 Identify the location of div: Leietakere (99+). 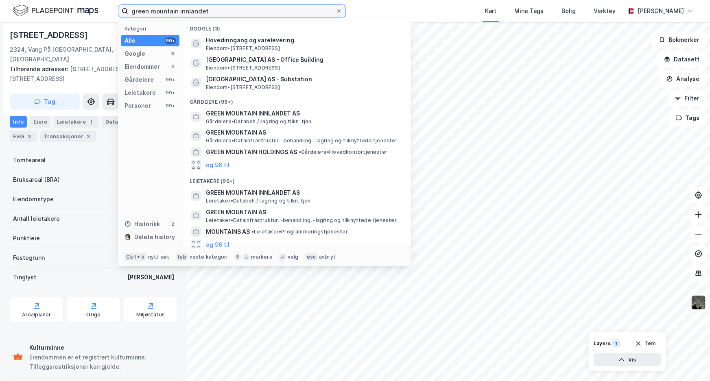
(297, 179).